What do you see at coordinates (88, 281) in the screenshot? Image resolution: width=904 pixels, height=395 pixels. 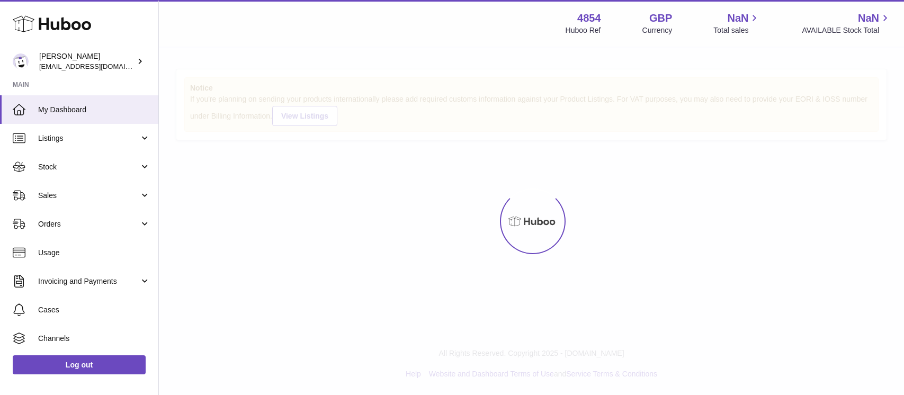 I see `span: Invoicing and Payments` at bounding box center [88, 281].